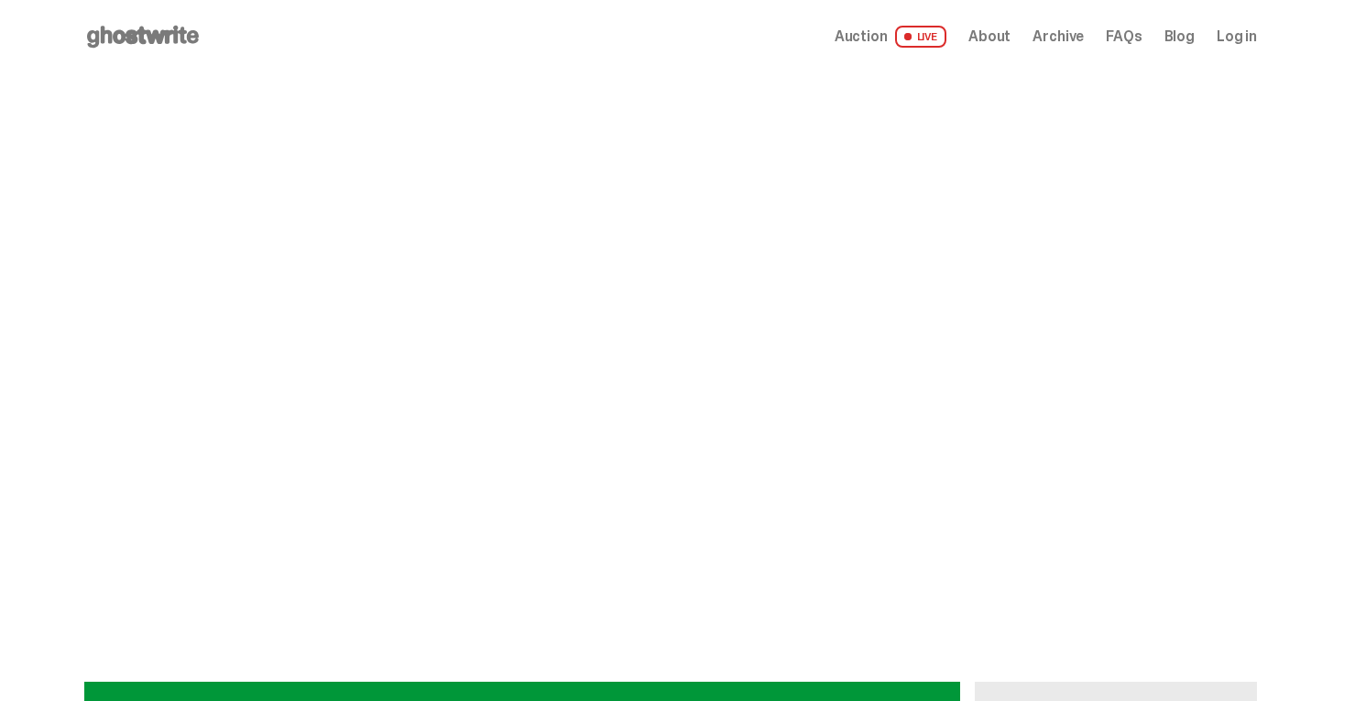 This screenshot has height=701, width=1355. I want to click on a: Auction LIVE, so click(891, 37).